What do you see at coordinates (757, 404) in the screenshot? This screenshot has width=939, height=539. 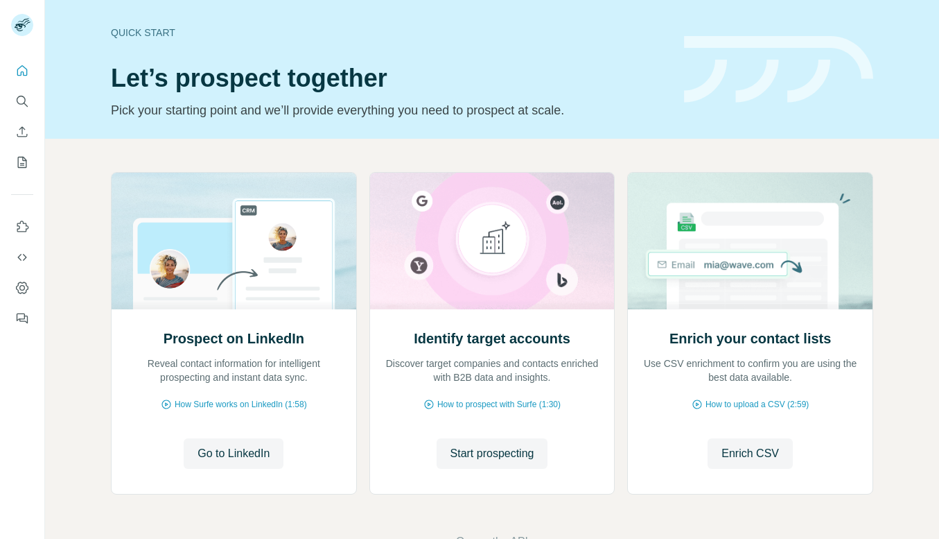 I see `span: How to upload a CSV (2:59)` at bounding box center [757, 404].